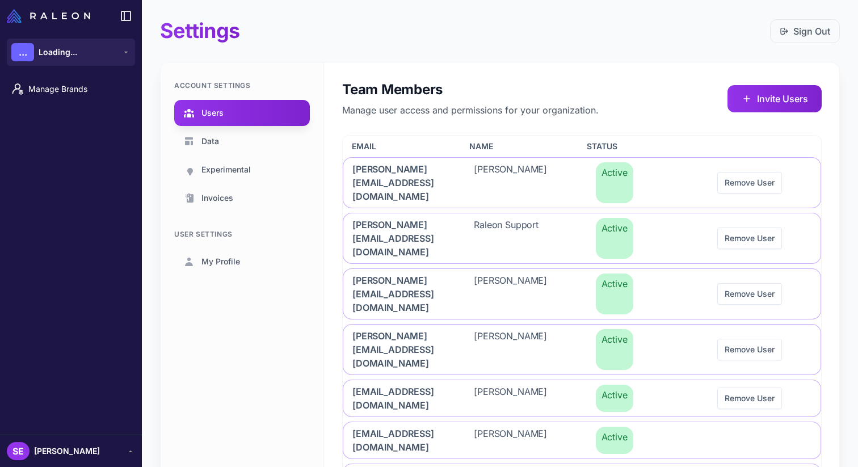 The width and height of the screenshot is (858, 467). Describe the element at coordinates (58, 52) in the screenshot. I see `span: Loading...` at that location.